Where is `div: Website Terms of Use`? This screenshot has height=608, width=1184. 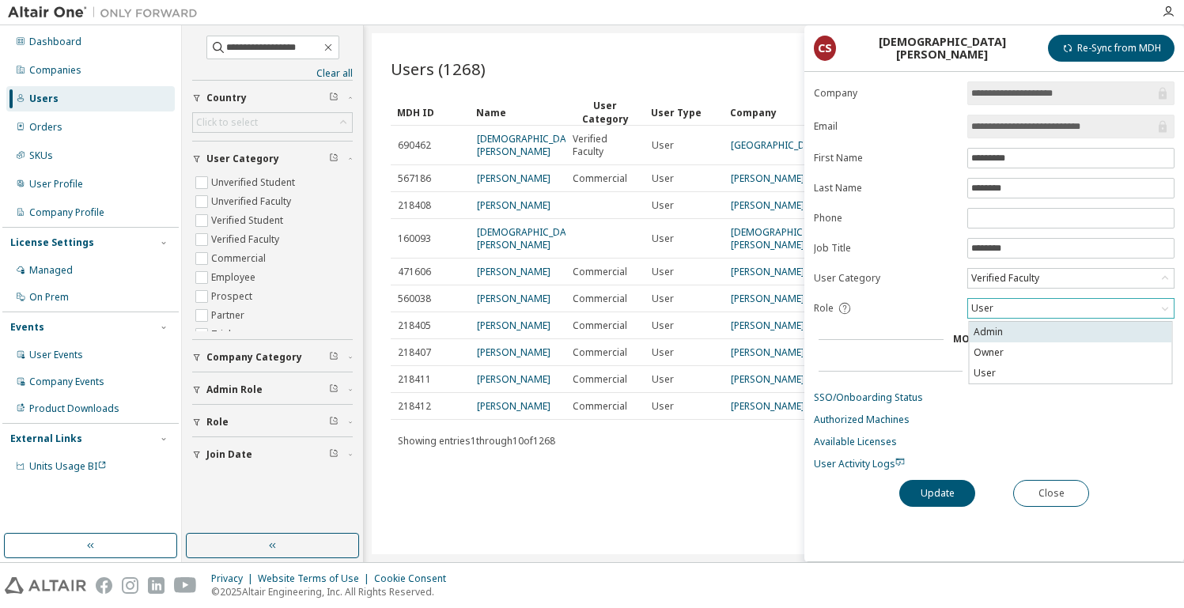
div: Website Terms of Use is located at coordinates (316, 579).